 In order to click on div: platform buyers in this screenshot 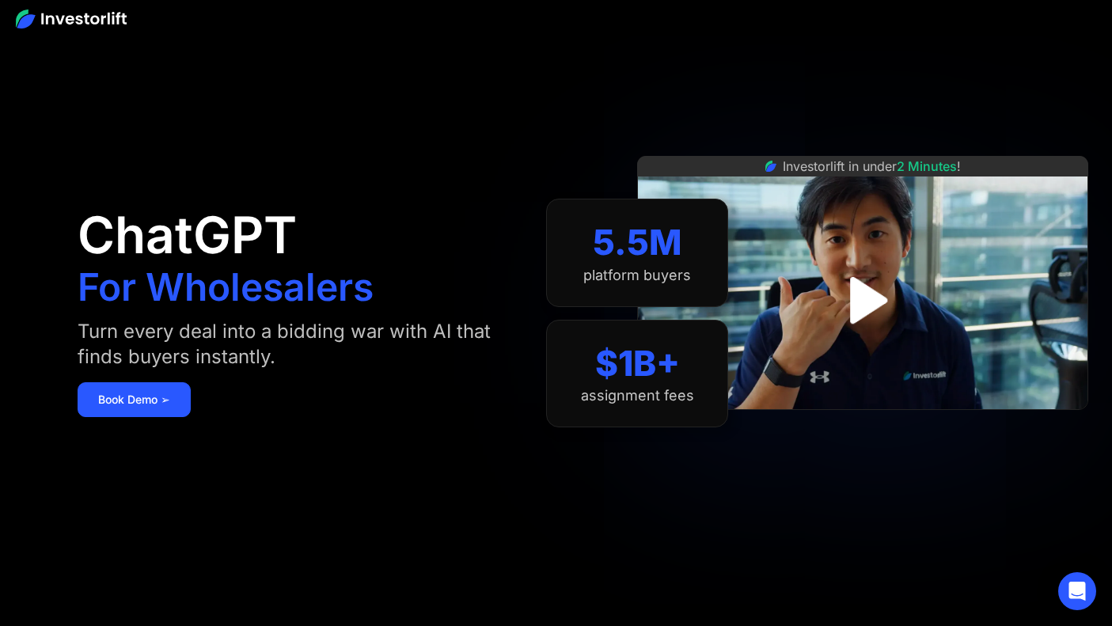, I will do `click(637, 275)`.